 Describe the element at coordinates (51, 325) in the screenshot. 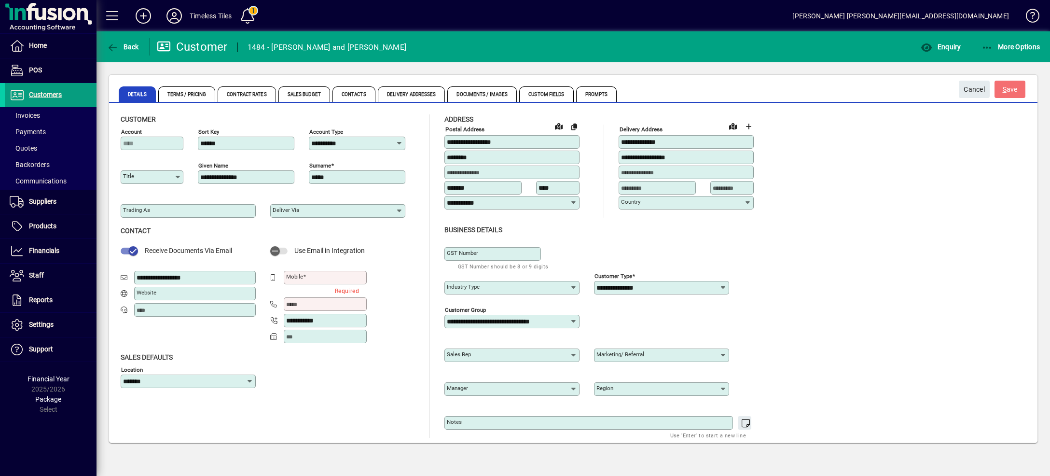

I see `a: Settings` at that location.